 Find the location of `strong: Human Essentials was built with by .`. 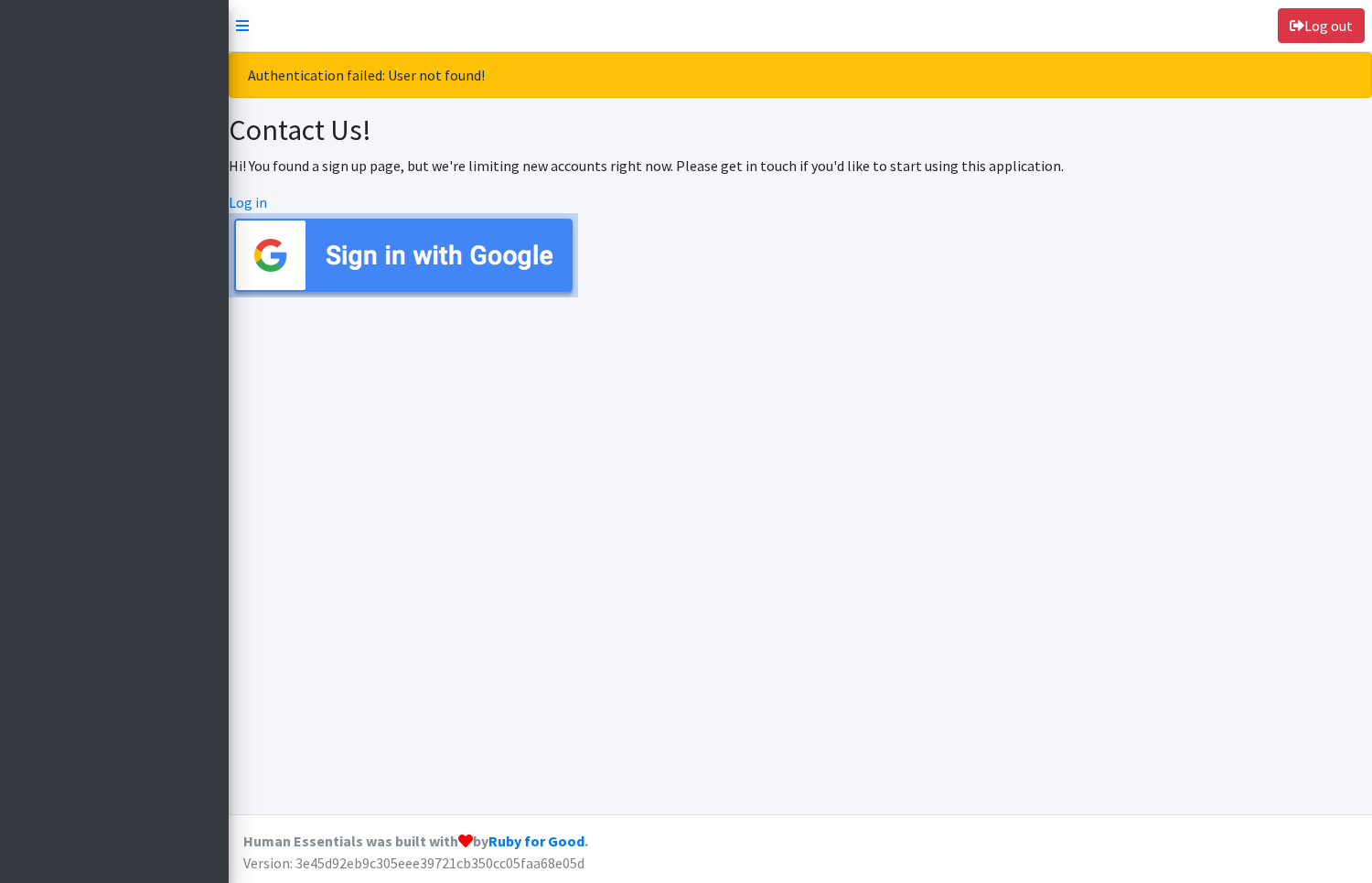

strong: Human Essentials was built with by . is located at coordinates (415, 840).